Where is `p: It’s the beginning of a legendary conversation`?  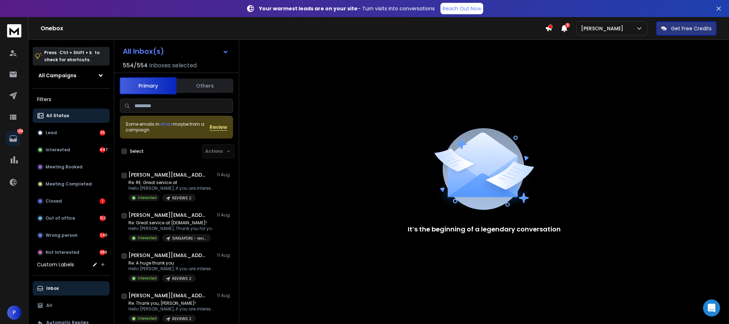
p: It’s the beginning of a legendary conversation is located at coordinates (484, 229).